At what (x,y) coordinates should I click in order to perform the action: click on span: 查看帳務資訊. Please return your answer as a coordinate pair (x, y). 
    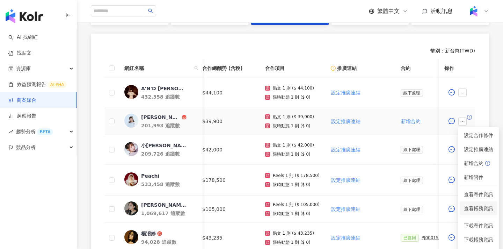
    Looking at the image, I should click on (478, 208).